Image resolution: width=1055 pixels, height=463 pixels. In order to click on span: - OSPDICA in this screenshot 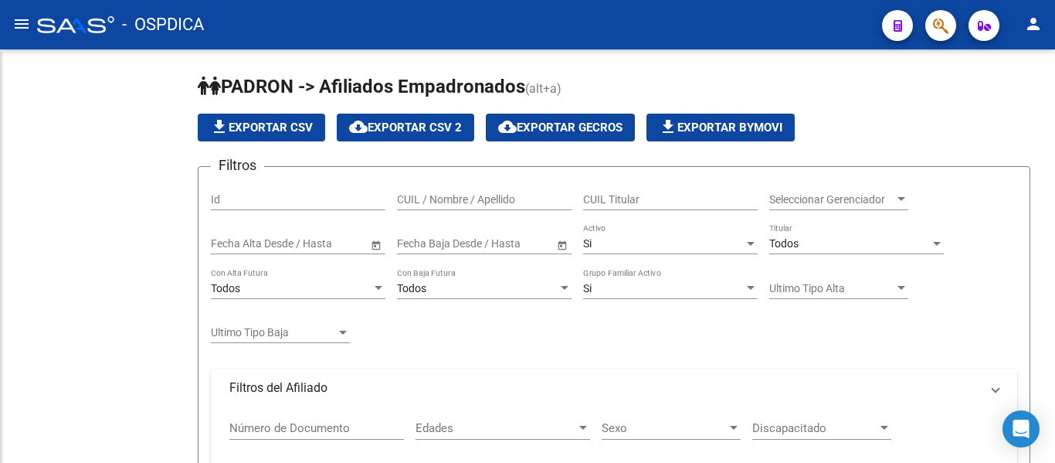, I will do `click(163, 25)`.